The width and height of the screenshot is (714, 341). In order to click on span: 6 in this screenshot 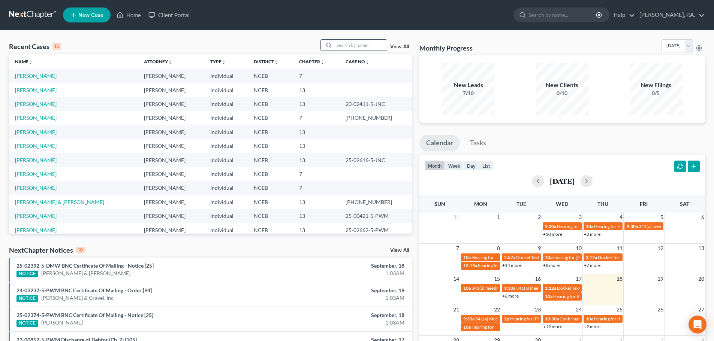, I will do `click(702, 217)`.